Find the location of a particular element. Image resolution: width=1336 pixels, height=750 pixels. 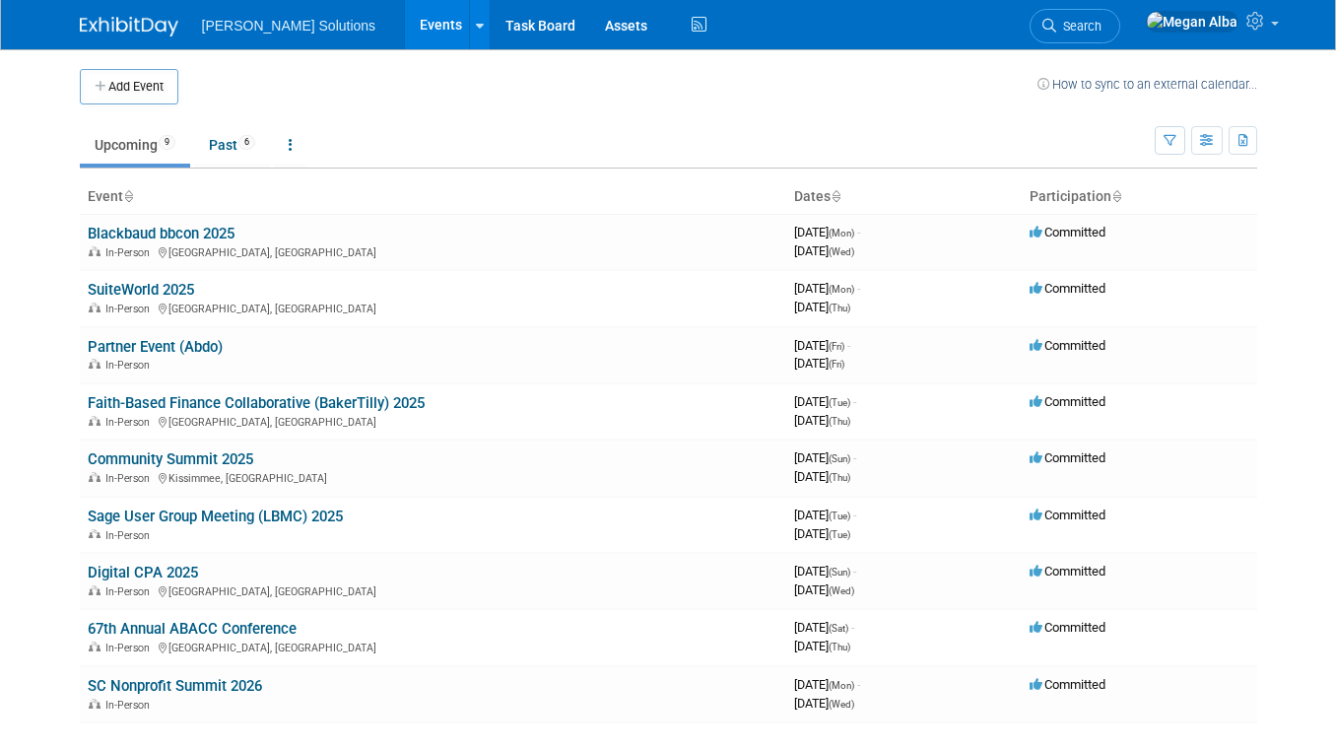

a: Sort by Participation Type is located at coordinates (1116, 196).